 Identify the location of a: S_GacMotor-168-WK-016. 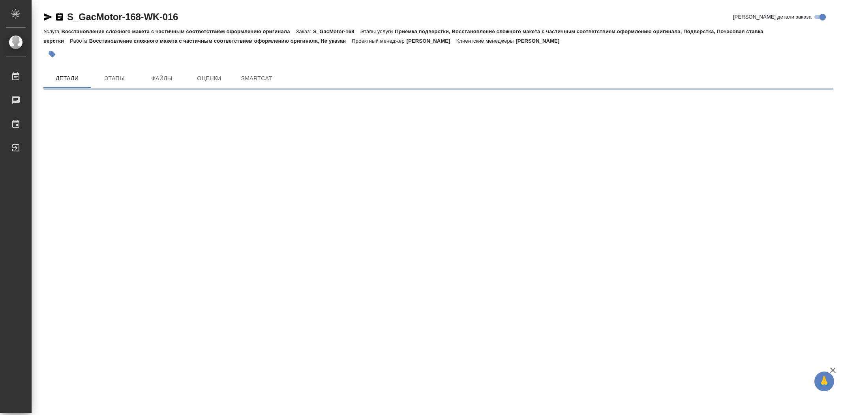
(122, 17).